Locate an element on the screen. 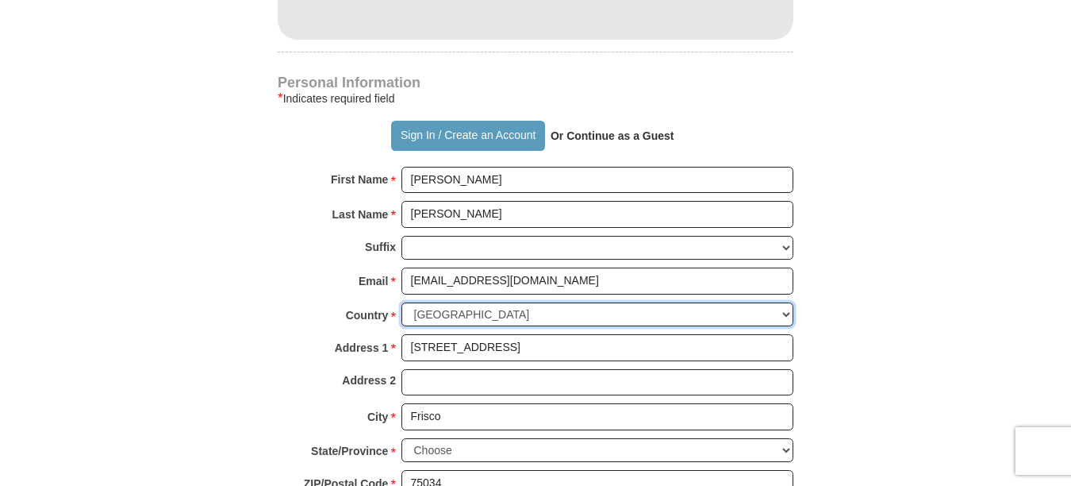 The image size is (1071, 486). strong: State/Province is located at coordinates (349, 451).